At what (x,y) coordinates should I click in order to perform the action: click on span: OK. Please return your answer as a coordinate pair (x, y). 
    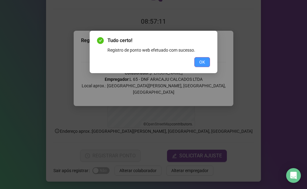
    Looking at the image, I should click on (202, 62).